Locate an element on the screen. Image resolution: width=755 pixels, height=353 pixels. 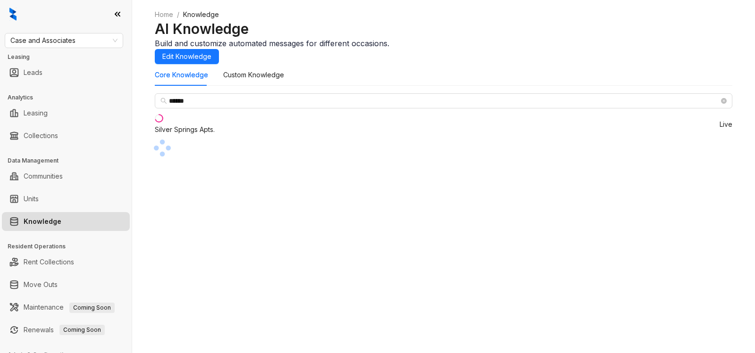
div: Silver Springs Apts. is located at coordinates (185, 130).